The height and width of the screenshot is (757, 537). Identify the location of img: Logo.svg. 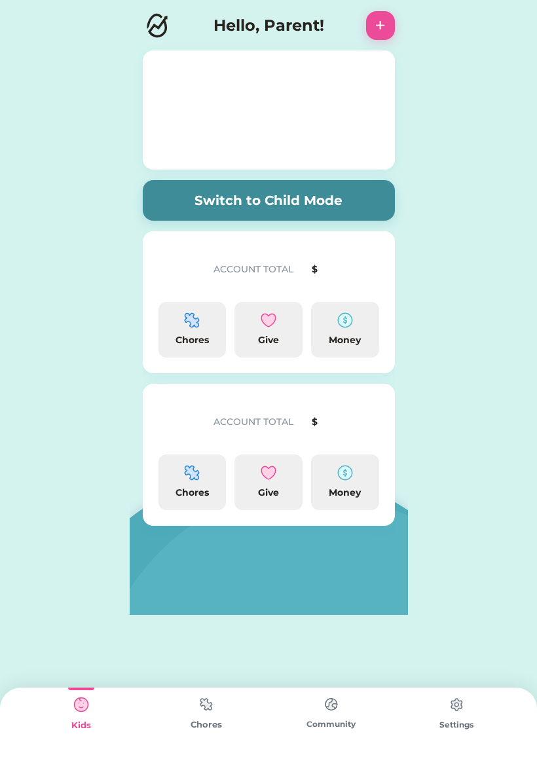
(157, 26).